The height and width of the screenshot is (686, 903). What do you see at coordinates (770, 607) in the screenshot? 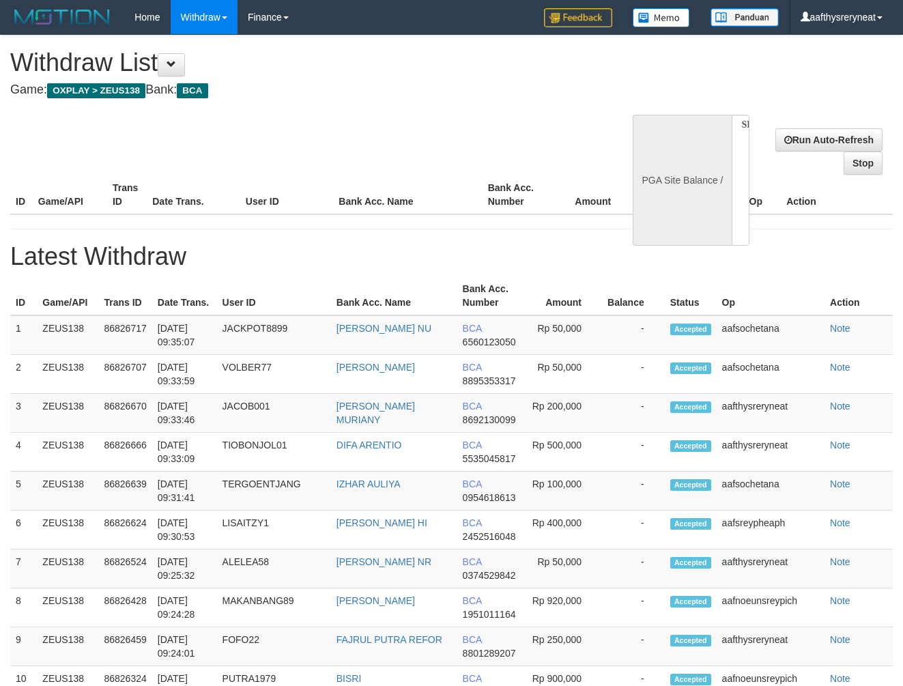
I see `td: aafnoeunsreypich` at bounding box center [770, 607].